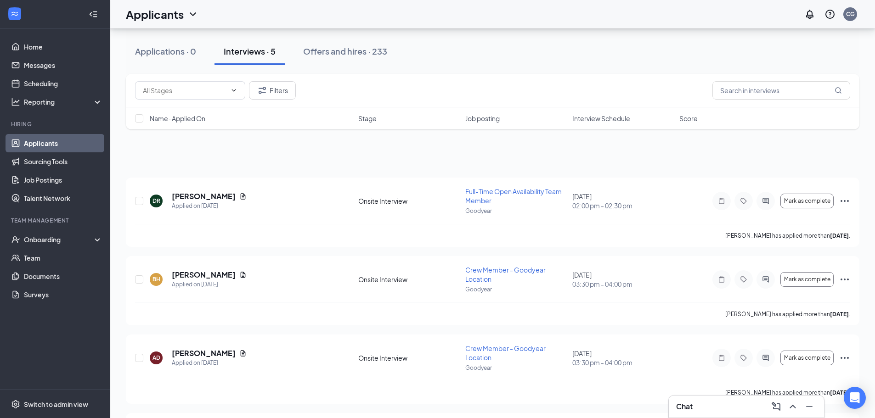 The image size is (875, 418). I want to click on div: Team Management, so click(56, 220).